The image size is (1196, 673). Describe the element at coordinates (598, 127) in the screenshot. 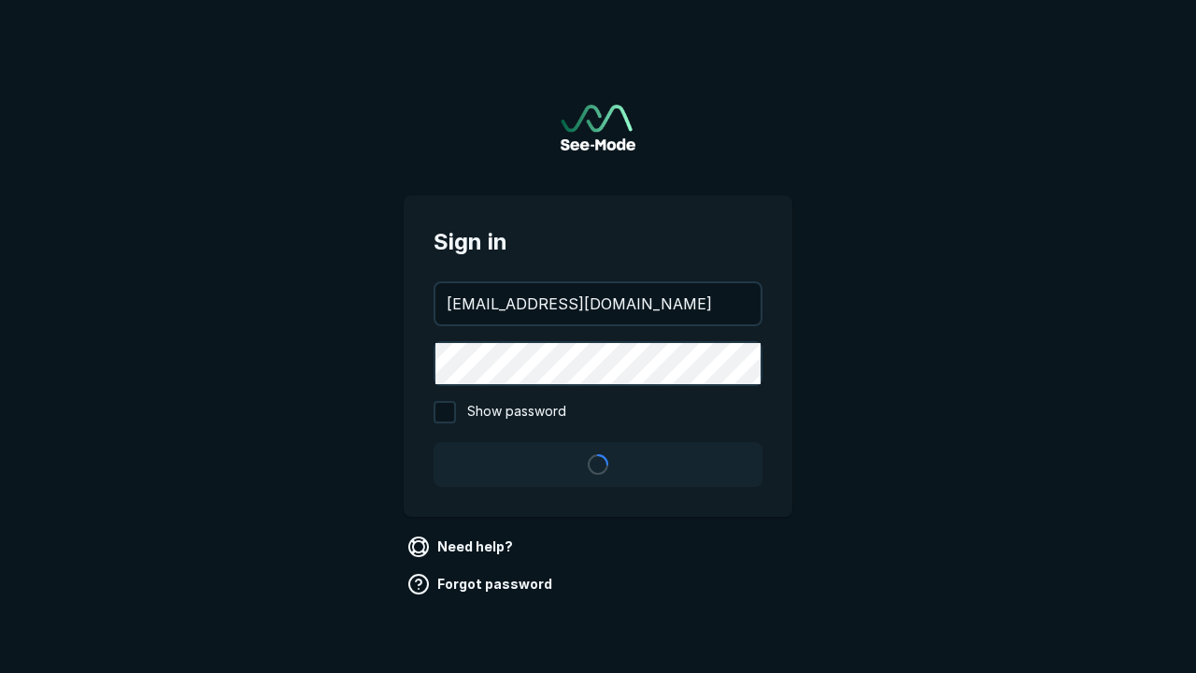

I see `a: Go to sign in` at that location.